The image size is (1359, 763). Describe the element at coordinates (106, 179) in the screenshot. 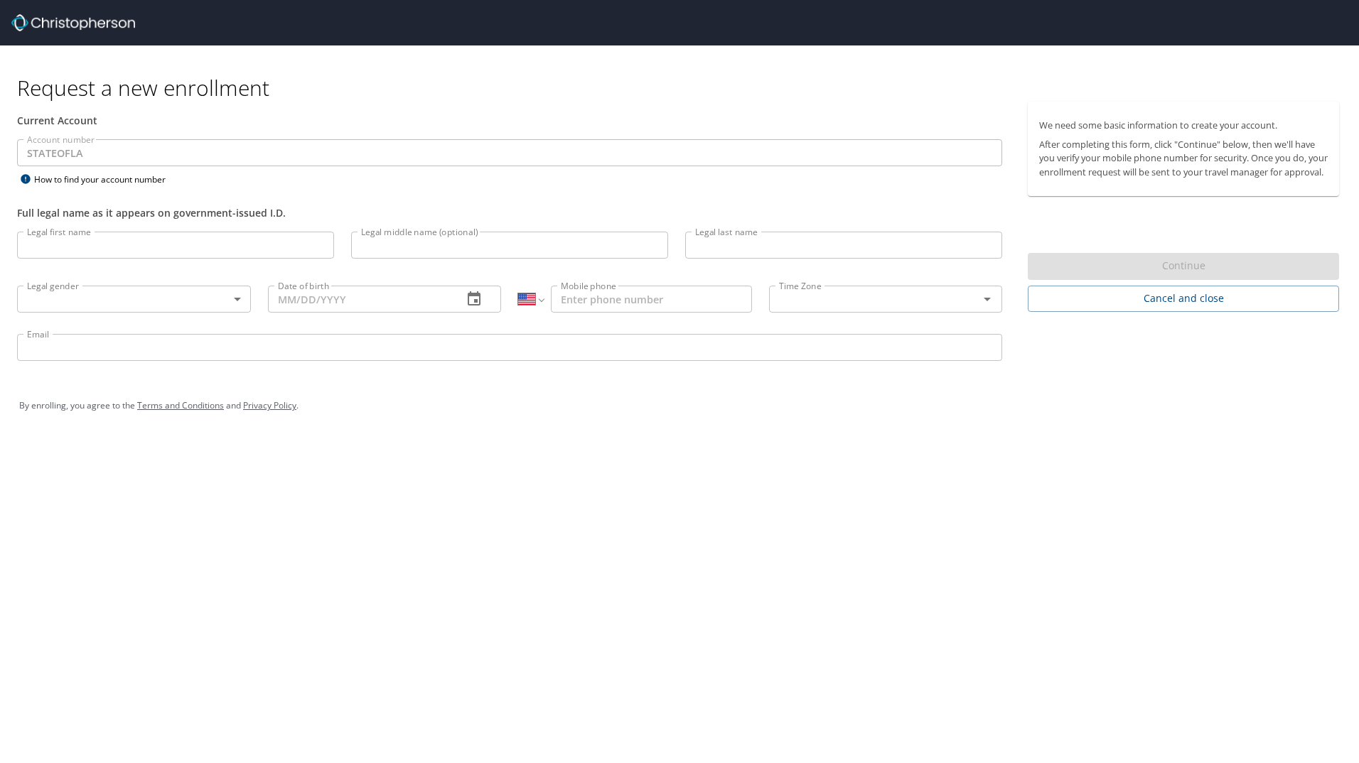

I see `div: How to find your account number` at that location.